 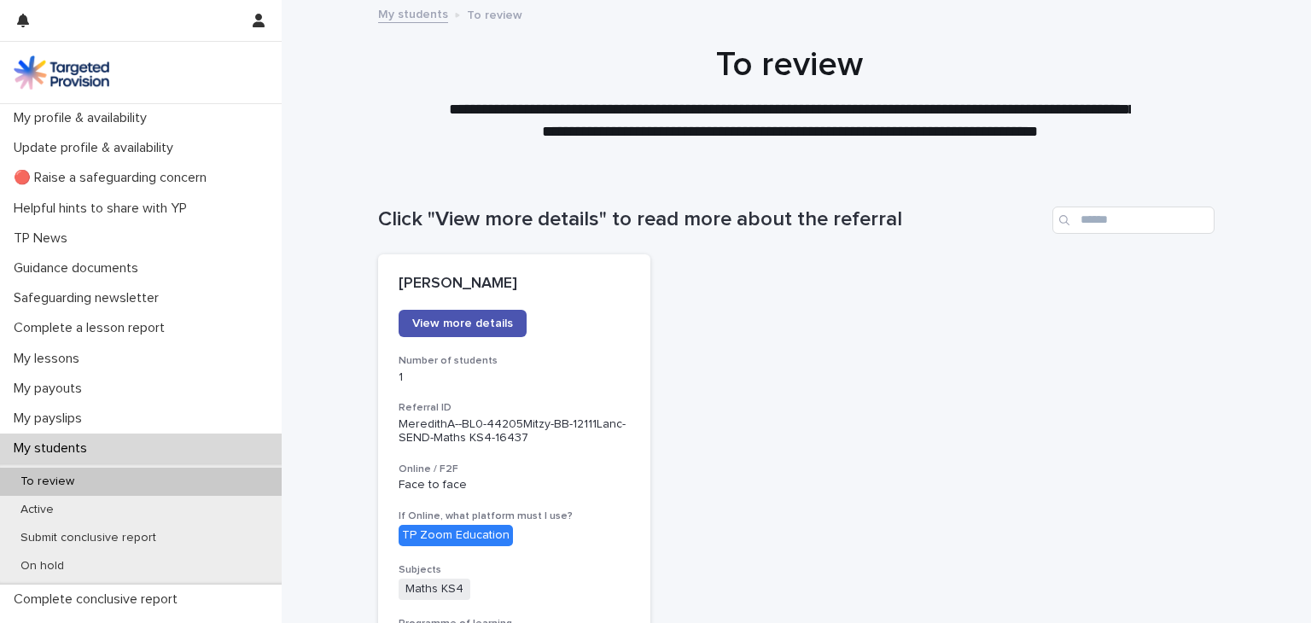 What do you see at coordinates (61, 73) in the screenshot?
I see `img: M5nRWzHhSzIhMunXDL62` at bounding box center [61, 73].